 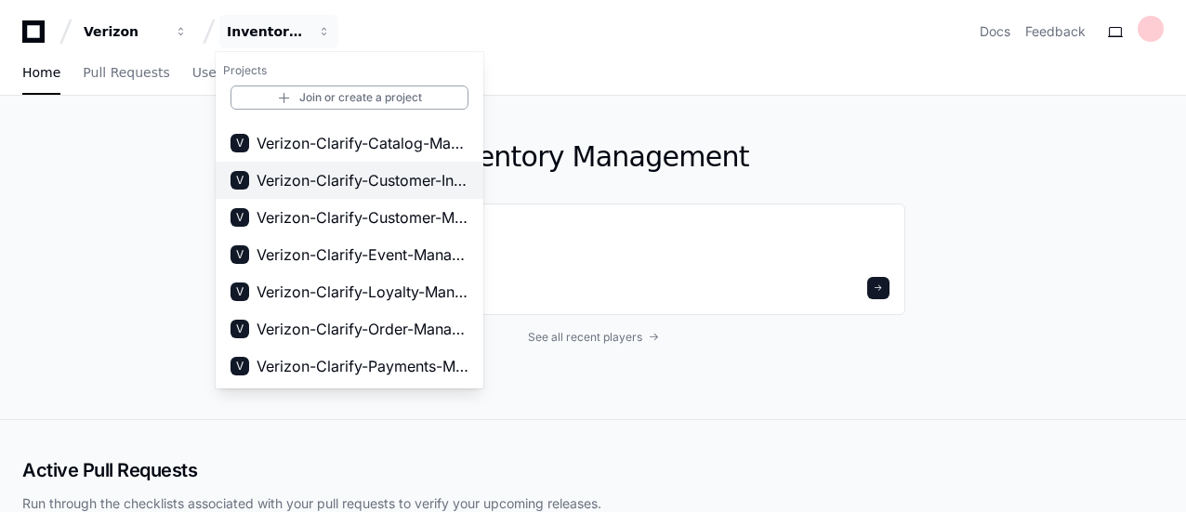 What do you see at coordinates (363, 366) in the screenshot?
I see `span: Verizon-Clarify-Payments-Management` at bounding box center [363, 366].